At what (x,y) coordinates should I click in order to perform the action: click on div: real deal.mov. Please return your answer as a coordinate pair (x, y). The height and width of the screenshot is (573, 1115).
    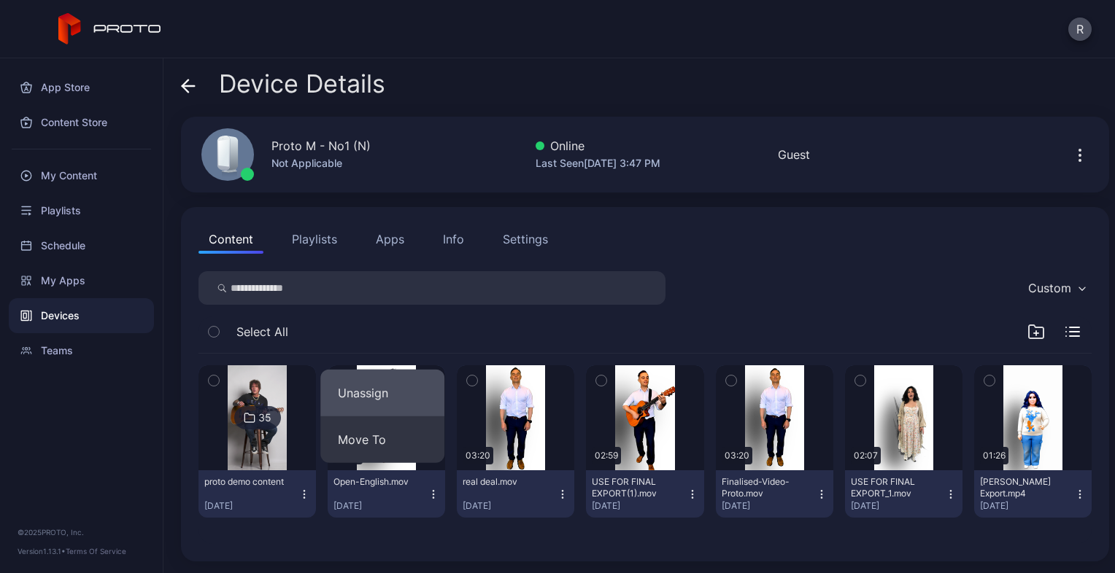
    Looking at the image, I should click on (503, 482).